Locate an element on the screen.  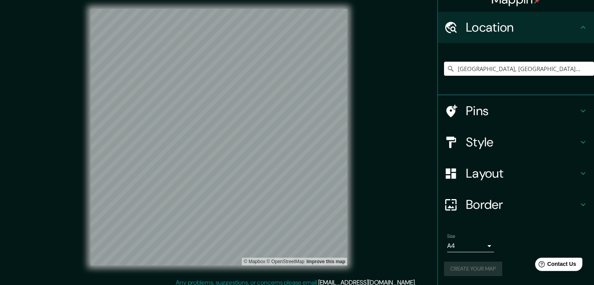
h4: Style is located at coordinates (522, 142).